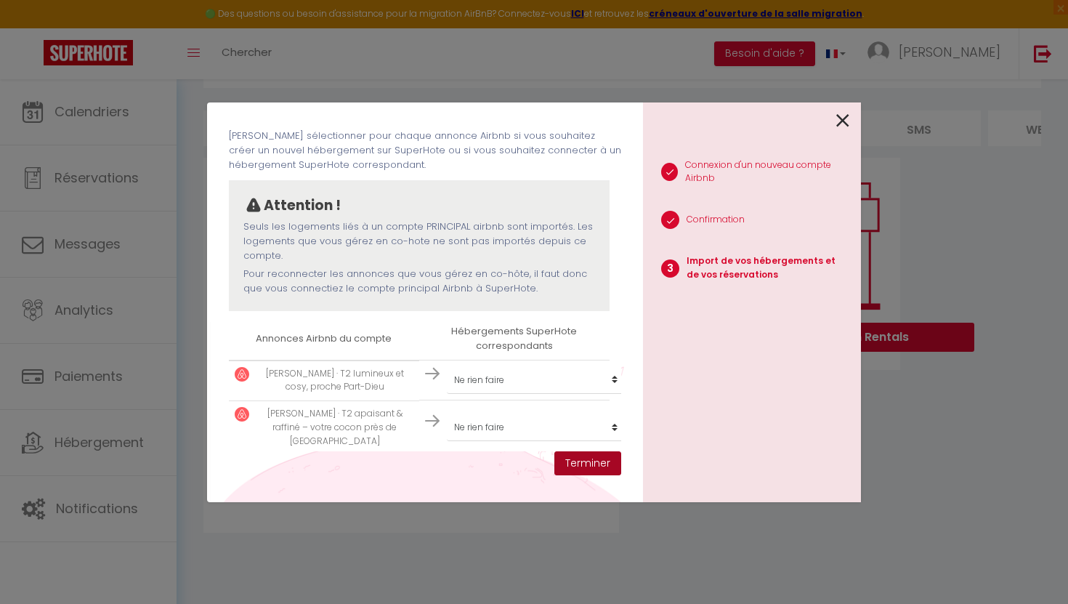 The height and width of the screenshot is (604, 1068). What do you see at coordinates (767, 172) in the screenshot?
I see `p: Connexion d'un nouveau compte Airbnb` at bounding box center [767, 172].